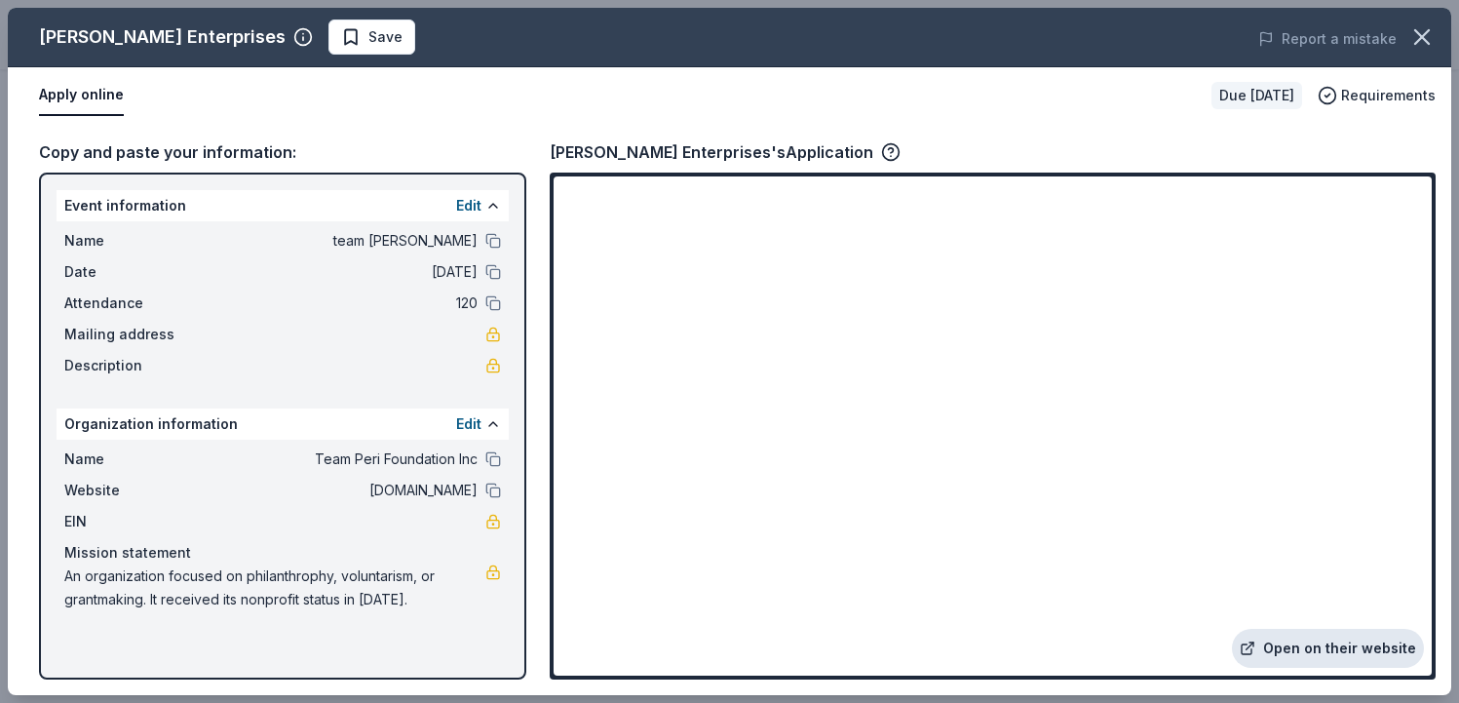  I want to click on button: Requirements, so click(1376, 96).